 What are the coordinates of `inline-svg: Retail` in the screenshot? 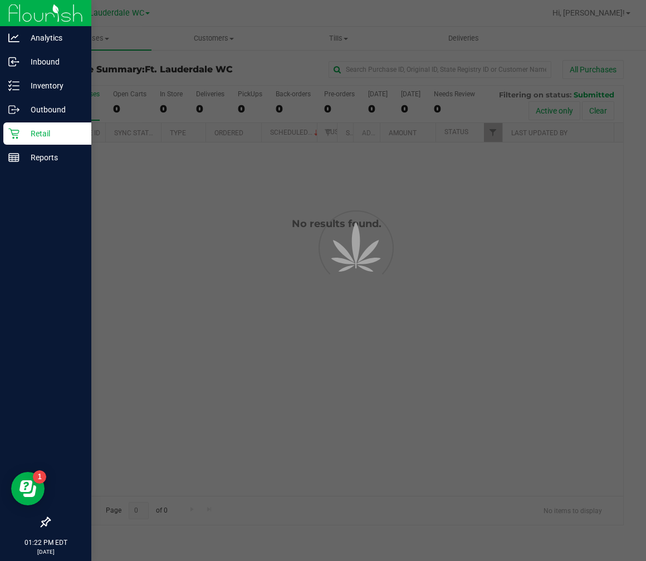 It's located at (14, 134).